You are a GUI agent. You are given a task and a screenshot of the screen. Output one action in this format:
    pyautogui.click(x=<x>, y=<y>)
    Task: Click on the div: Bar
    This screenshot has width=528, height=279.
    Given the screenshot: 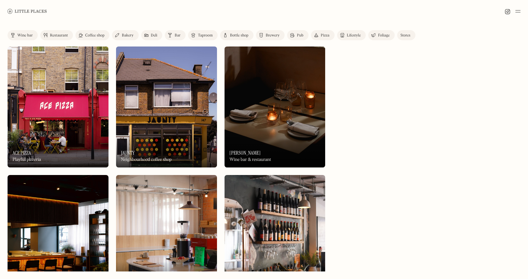 What is the action you would take?
    pyautogui.click(x=177, y=36)
    